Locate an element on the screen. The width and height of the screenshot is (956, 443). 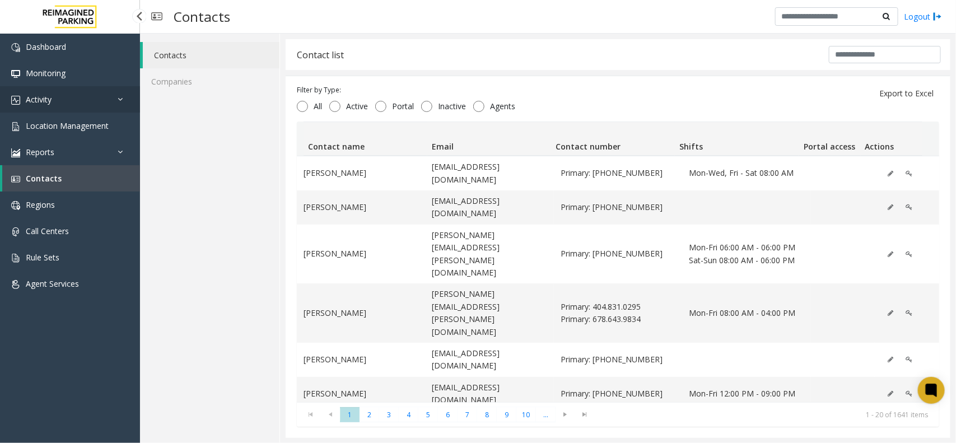
input: All is located at coordinates (302, 106).